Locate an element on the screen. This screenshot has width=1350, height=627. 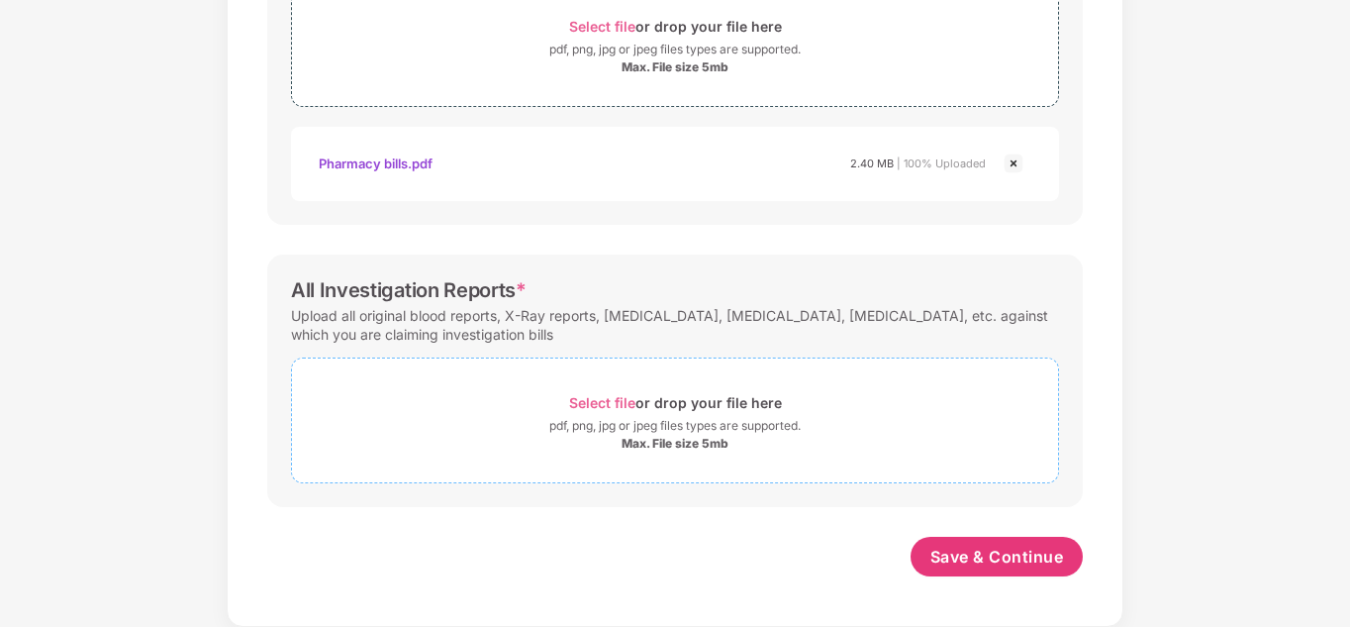
div: Pharmacy bills.pdf is located at coordinates (375, 163).